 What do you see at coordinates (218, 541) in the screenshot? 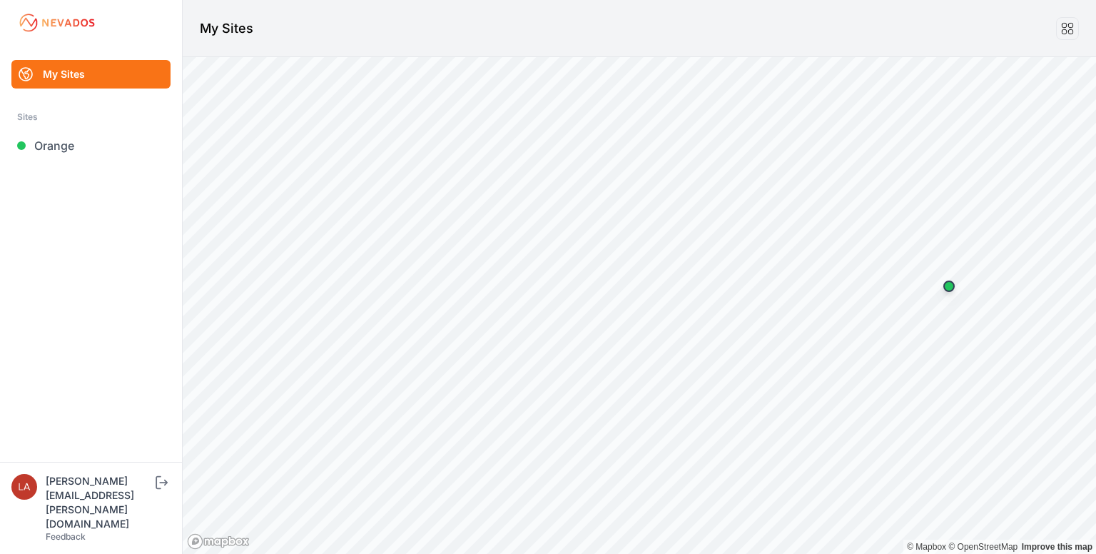
I see `a: Mapbox logo` at bounding box center [218, 541].